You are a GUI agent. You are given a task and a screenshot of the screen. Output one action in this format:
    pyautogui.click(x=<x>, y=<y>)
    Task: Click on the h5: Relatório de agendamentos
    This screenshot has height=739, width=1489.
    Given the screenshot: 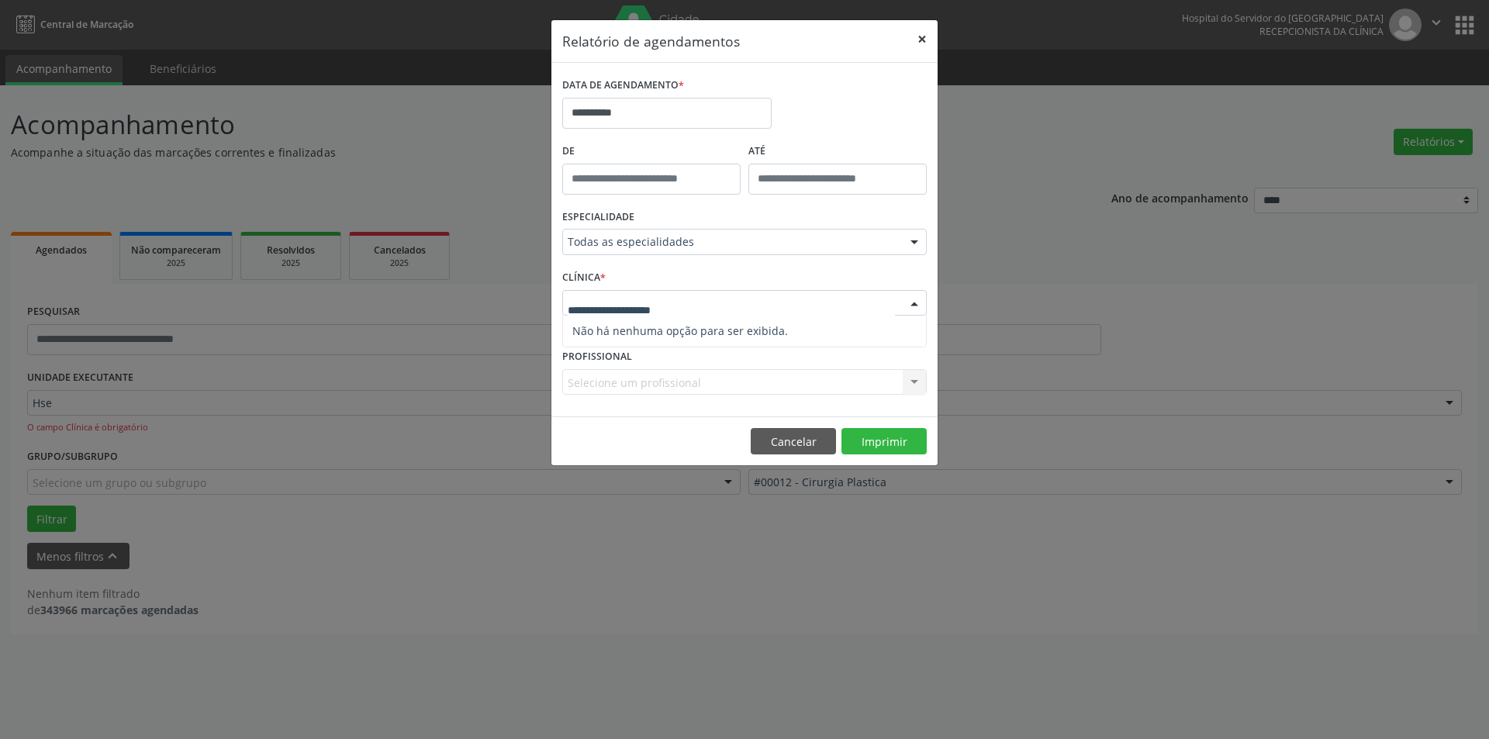 What is the action you would take?
    pyautogui.click(x=651, y=41)
    